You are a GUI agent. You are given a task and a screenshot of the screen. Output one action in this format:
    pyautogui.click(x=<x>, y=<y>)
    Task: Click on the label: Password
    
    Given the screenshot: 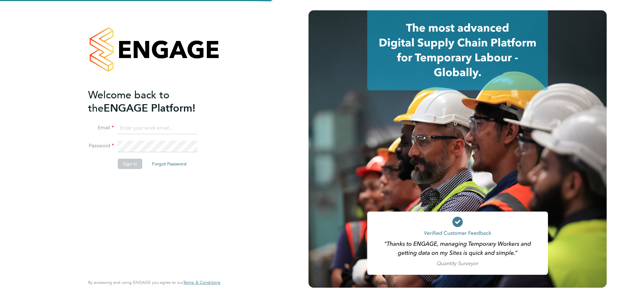 What is the action you would take?
    pyautogui.click(x=101, y=146)
    